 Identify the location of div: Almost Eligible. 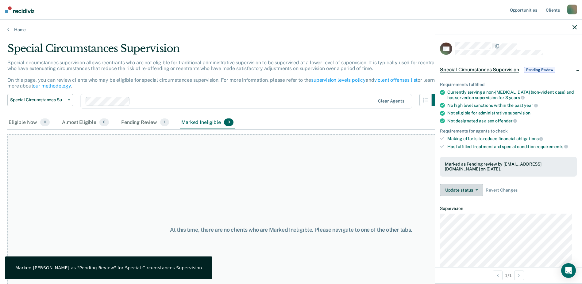
(85, 123).